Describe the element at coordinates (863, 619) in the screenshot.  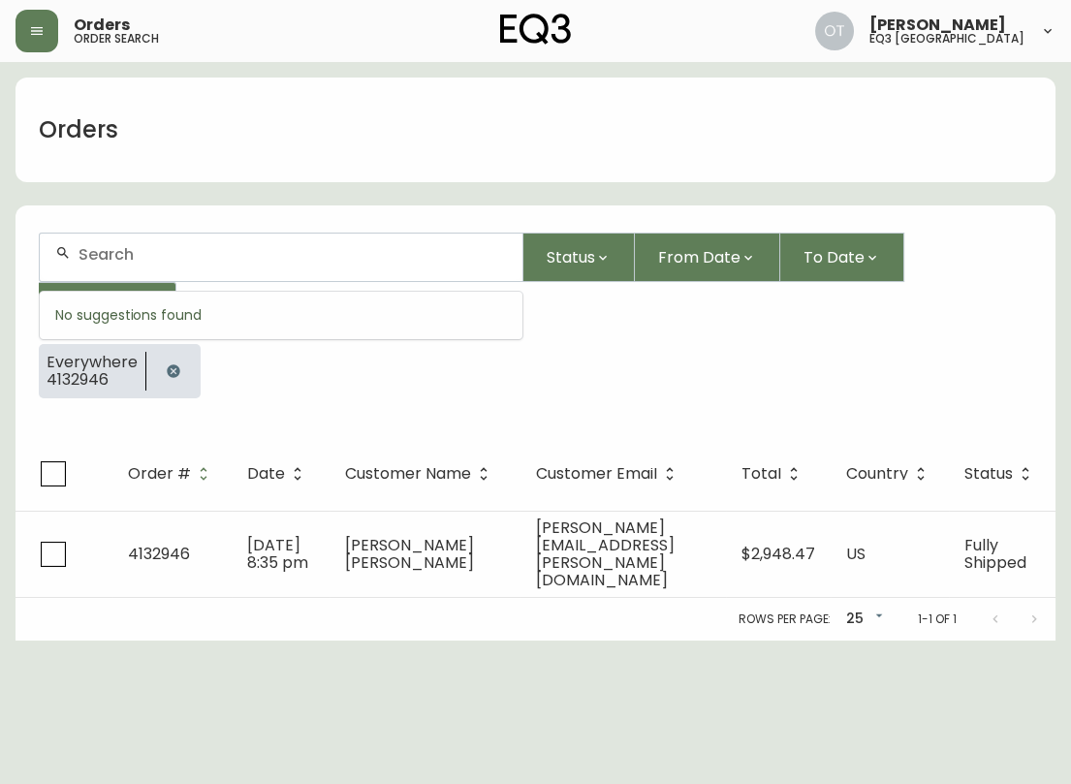
I see `div: 25` at that location.